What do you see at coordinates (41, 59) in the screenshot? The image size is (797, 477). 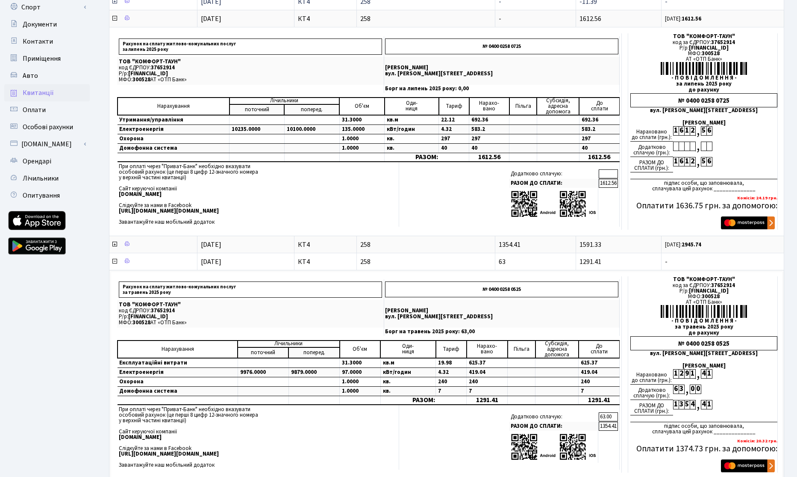 I see `span: Приміщення` at bounding box center [41, 59].